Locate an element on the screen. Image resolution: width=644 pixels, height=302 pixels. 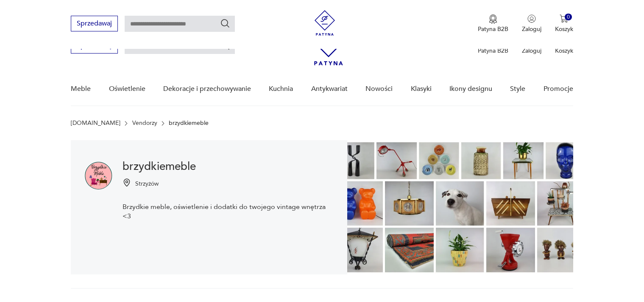
a: Vendorzy is located at coordinates (145, 123).